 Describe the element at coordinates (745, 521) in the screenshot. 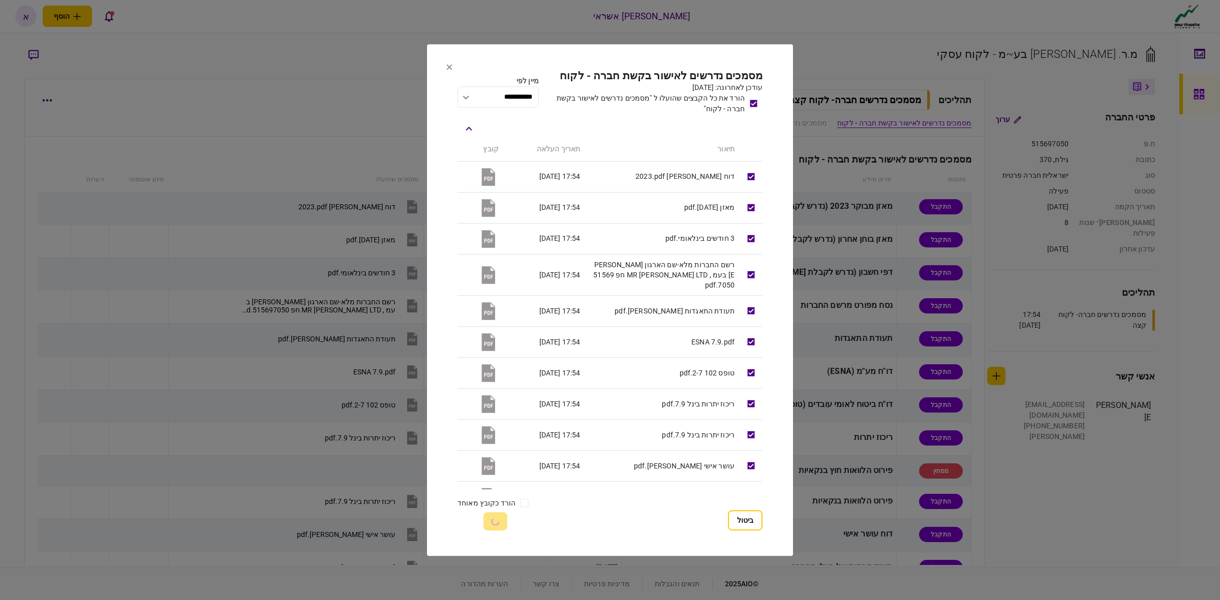

I see `button: ביטול` at that location.